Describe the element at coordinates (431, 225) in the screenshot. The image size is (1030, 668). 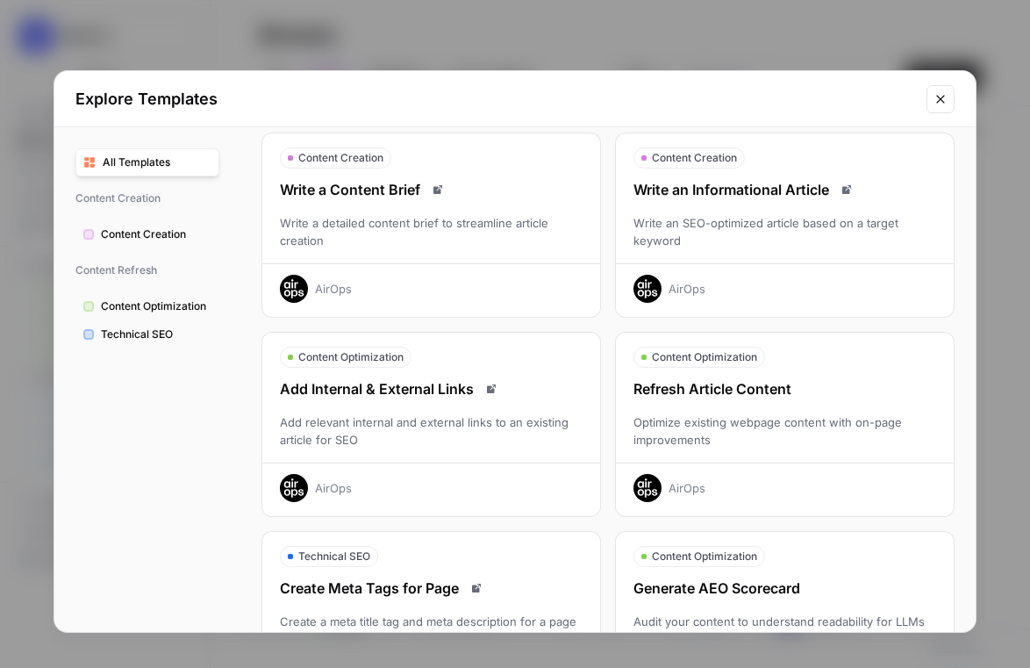
I see `button: Content CreationWrite a Content BriefRead docsWrite a detailed content brief to streamline articl...` at that location.